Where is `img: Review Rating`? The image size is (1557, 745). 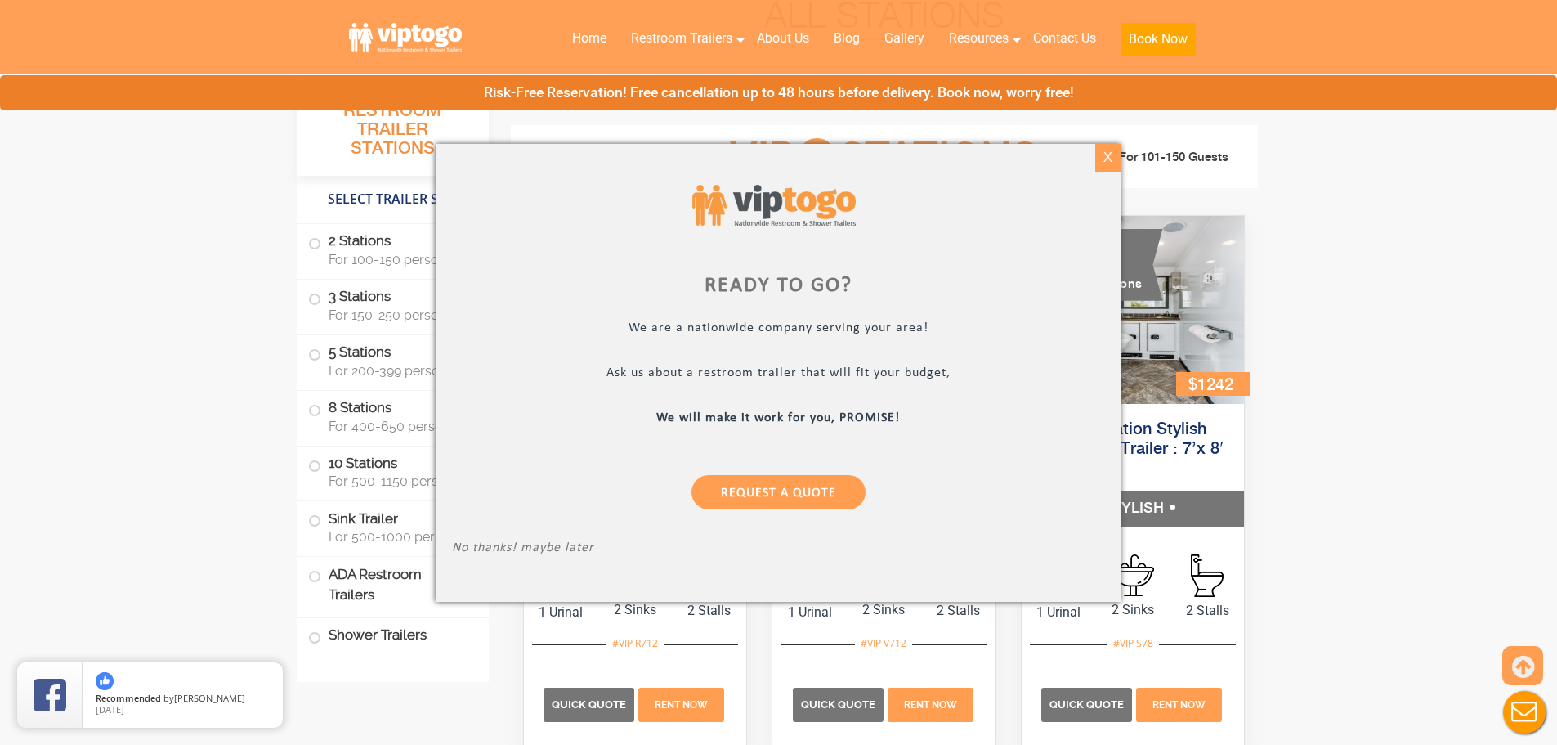
img: Review Rating is located at coordinates (50, 695).